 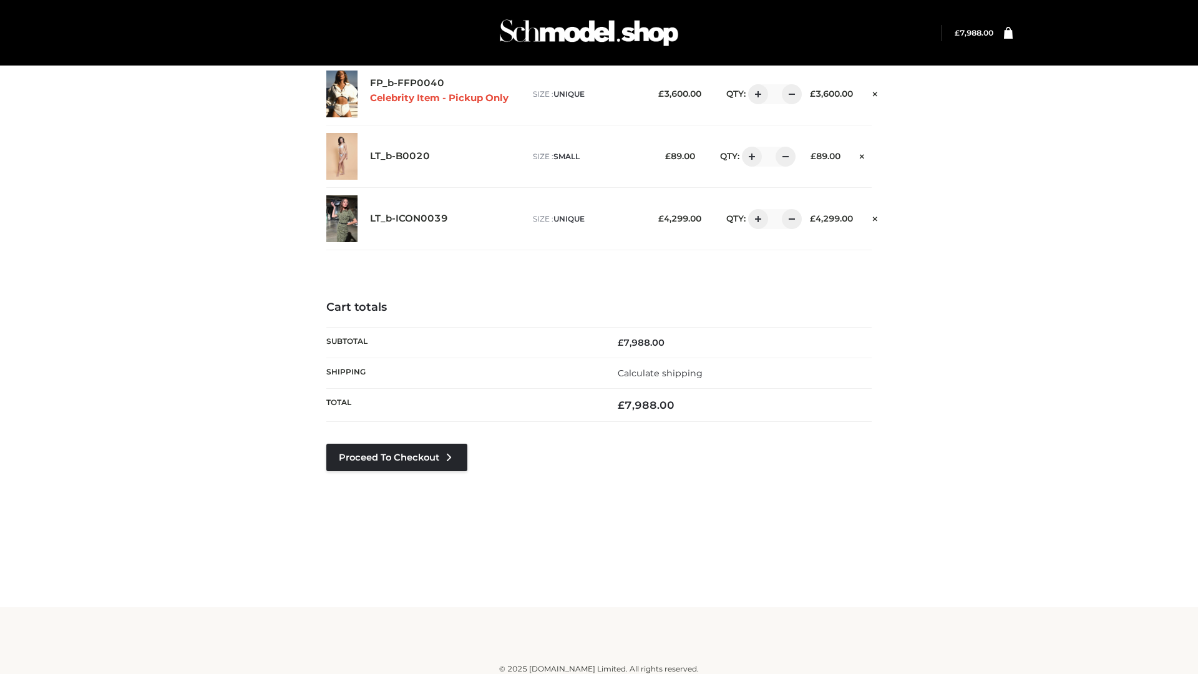 I want to click on a: LT_b-B0020, so click(x=400, y=156).